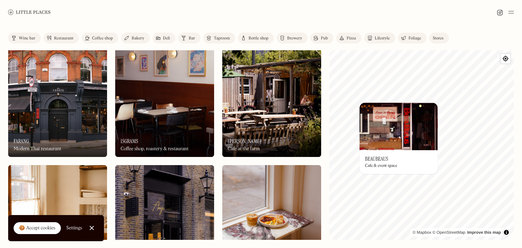  Describe the element at coordinates (351, 38) in the screenshot. I see `div: Pizza` at that location.